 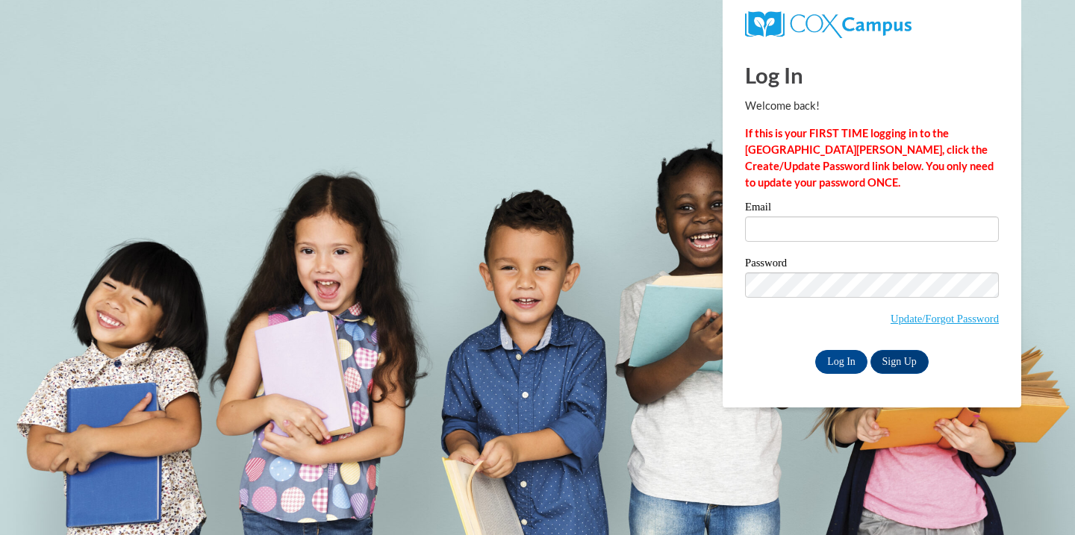 What do you see at coordinates (872, 106) in the screenshot?
I see `p: Welcome back!` at bounding box center [872, 106].